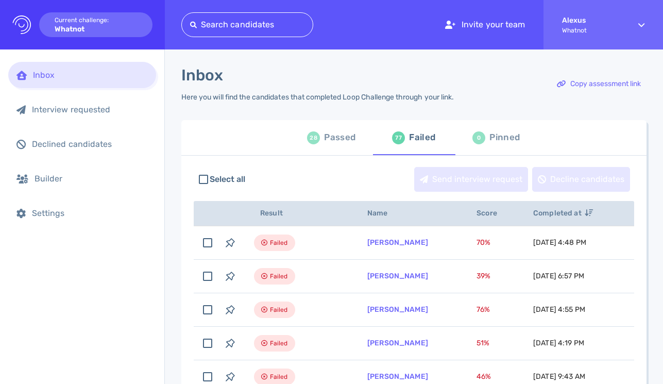  I want to click on div: Builder, so click(91, 178).